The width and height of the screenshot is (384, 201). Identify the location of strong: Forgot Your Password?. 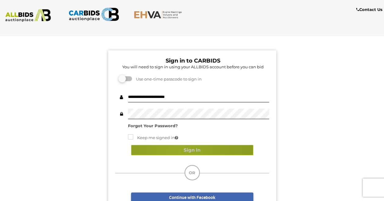
(153, 126).